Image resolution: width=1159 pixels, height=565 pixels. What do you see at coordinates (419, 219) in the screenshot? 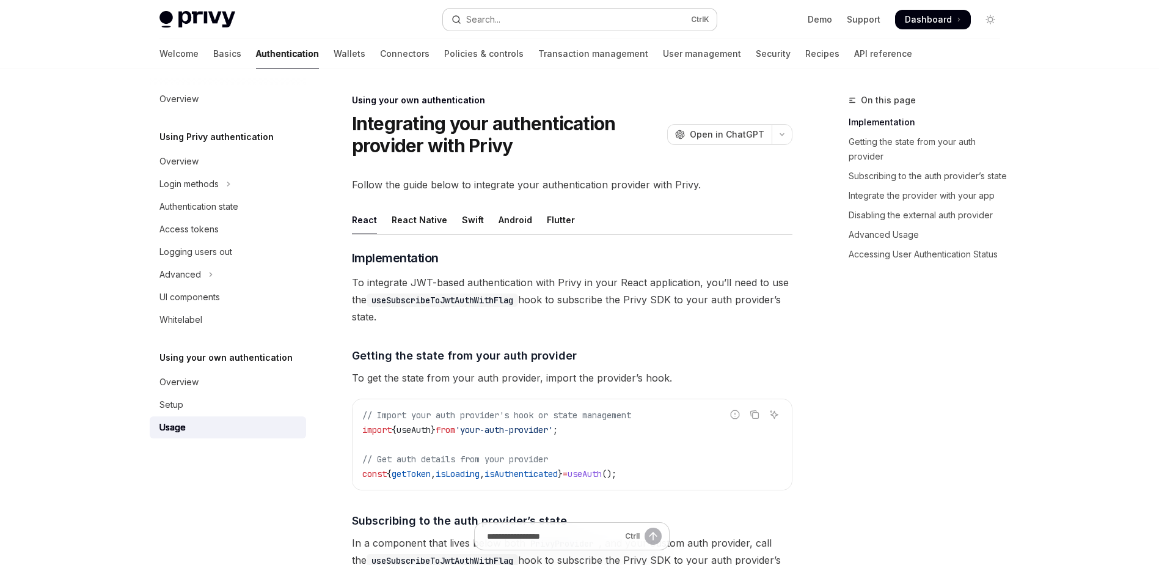
I see `div: React Native` at bounding box center [419, 219].